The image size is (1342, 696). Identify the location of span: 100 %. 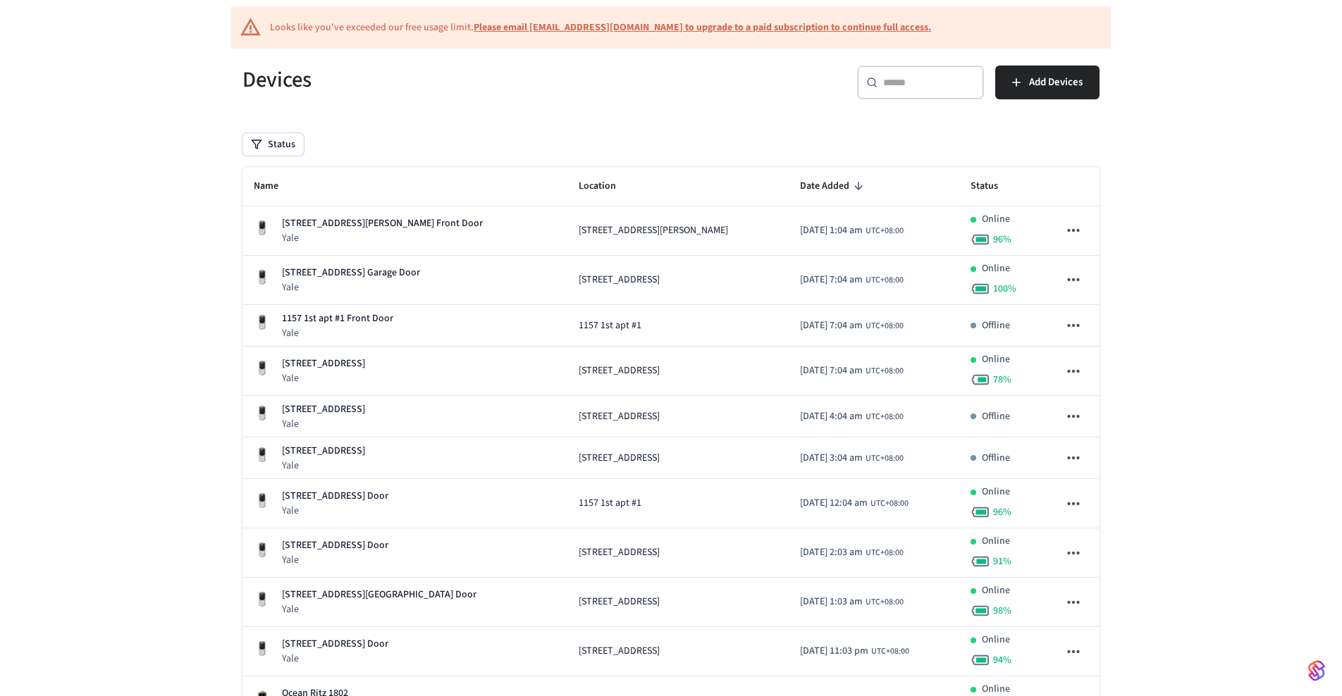
(1004, 289).